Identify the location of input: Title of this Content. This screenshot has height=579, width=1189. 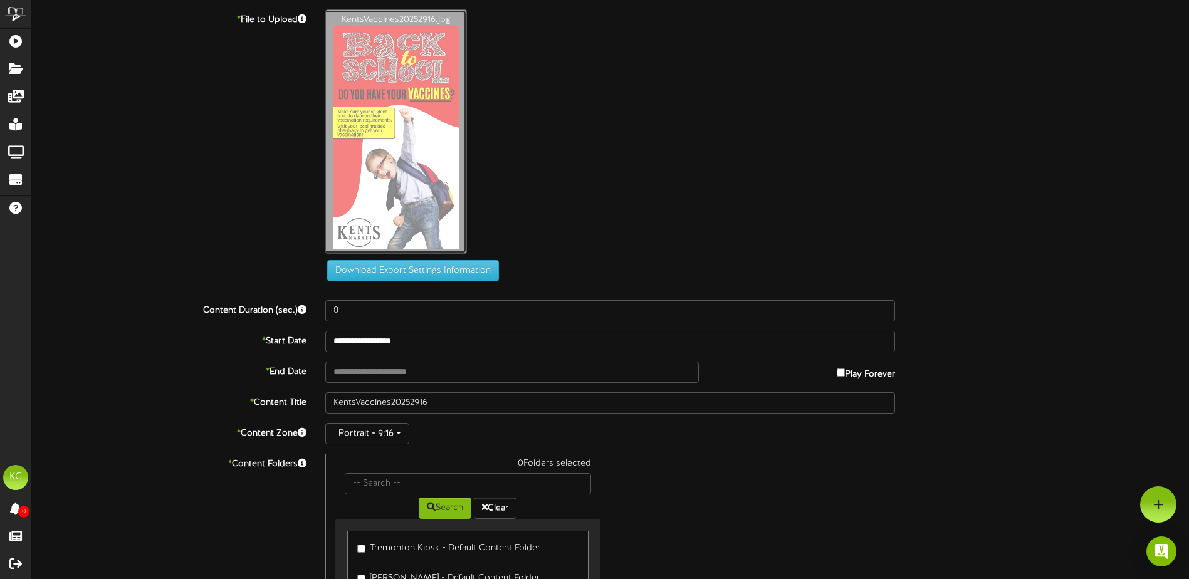
(610, 403).